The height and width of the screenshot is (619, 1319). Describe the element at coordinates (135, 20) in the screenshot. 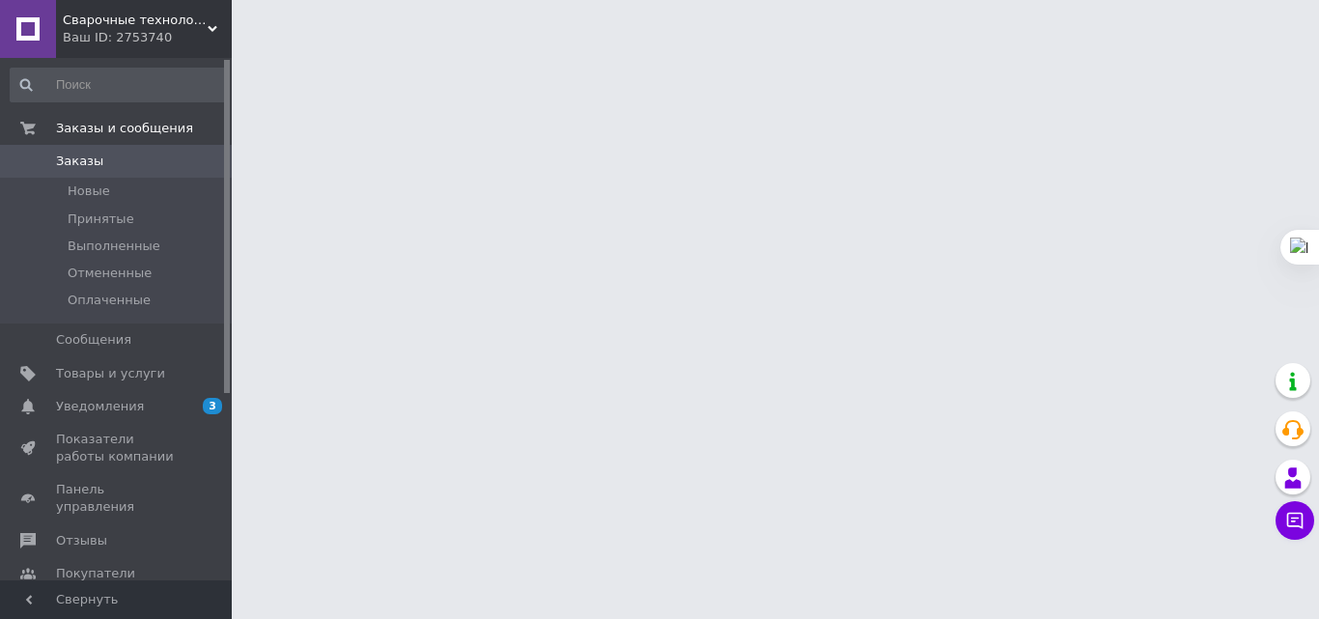

I see `span: Сварочные технологии ООО` at that location.